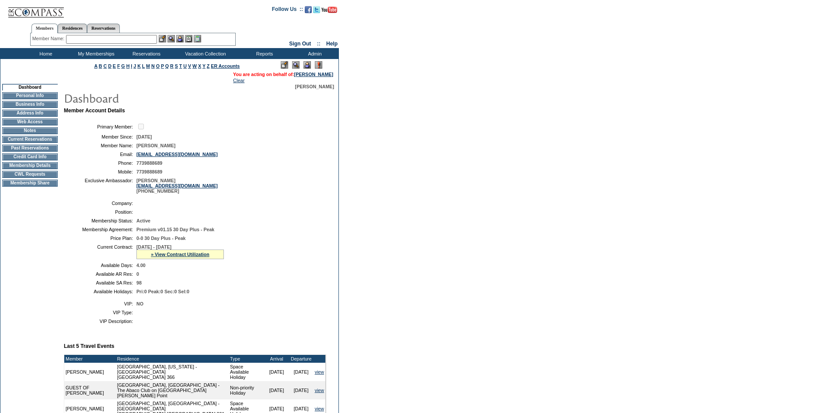 Image resolution: width=833 pixels, height=413 pixels. I want to click on a: G, so click(123, 66).